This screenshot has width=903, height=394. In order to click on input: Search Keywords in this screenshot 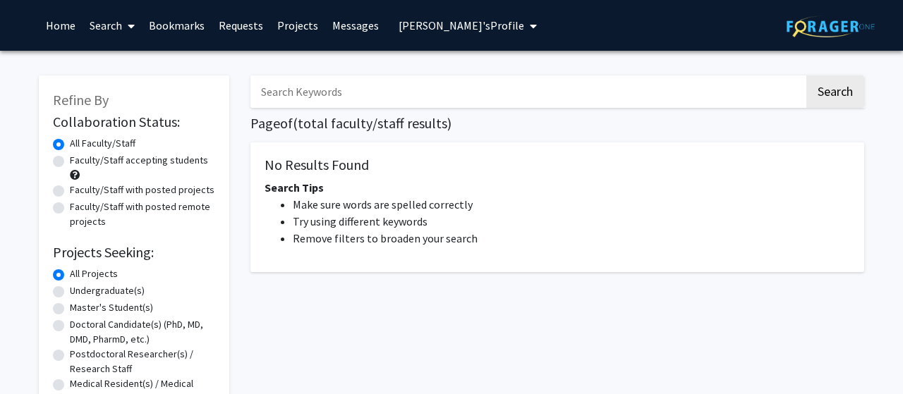, I will do `click(527, 92)`.